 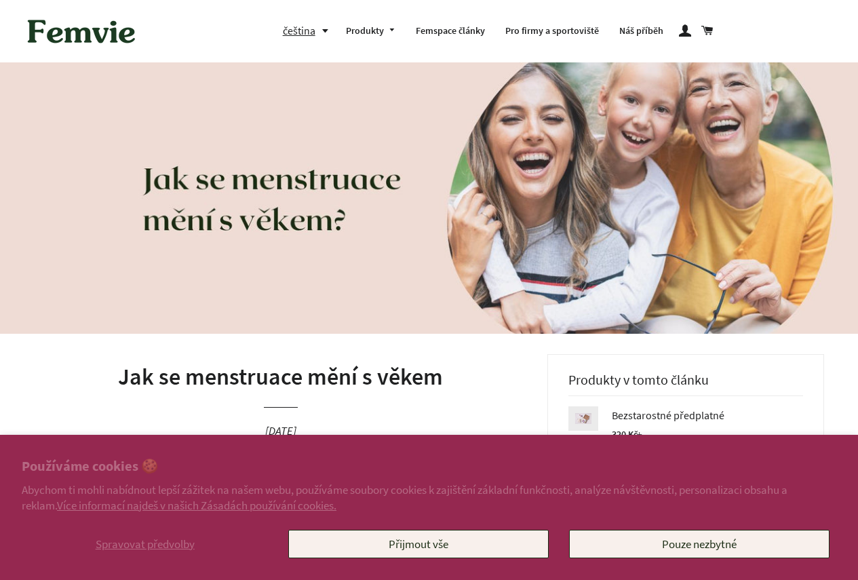 I want to click on button: Spravovat předvolby, so click(x=144, y=544).